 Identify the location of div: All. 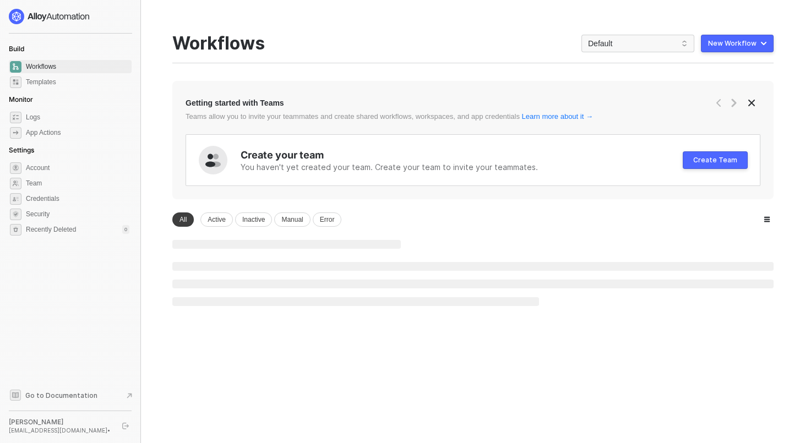
(183, 220).